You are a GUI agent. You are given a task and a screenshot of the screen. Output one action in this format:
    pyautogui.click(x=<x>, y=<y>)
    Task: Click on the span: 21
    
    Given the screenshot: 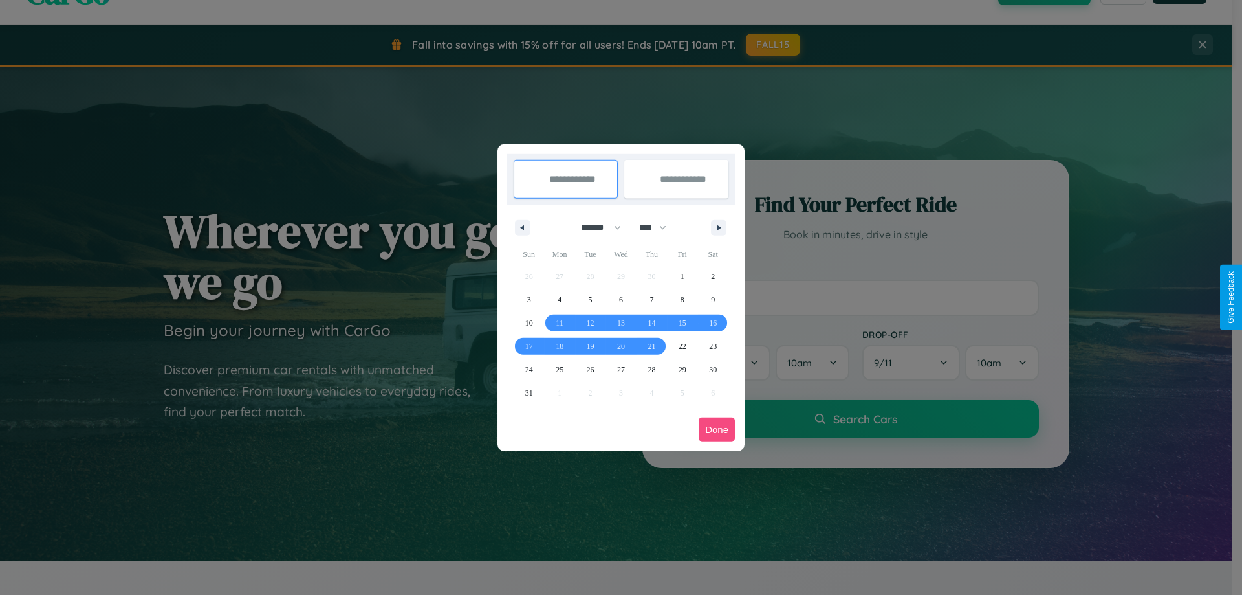 What is the action you would take?
    pyautogui.click(x=652, y=346)
    